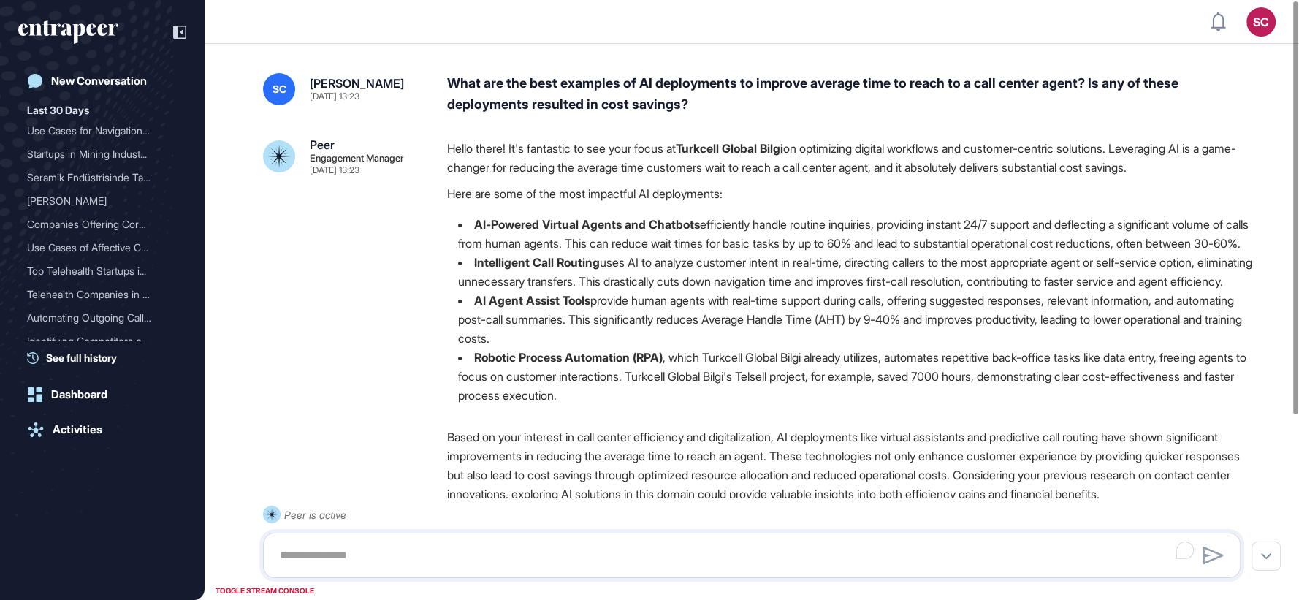 This screenshot has width=1299, height=600. I want to click on a: Dashboard, so click(102, 394).